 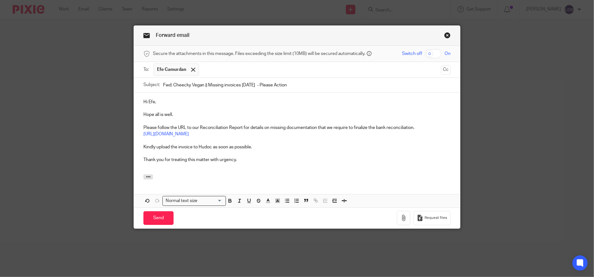 I want to click on span: Request files, so click(x=436, y=218).